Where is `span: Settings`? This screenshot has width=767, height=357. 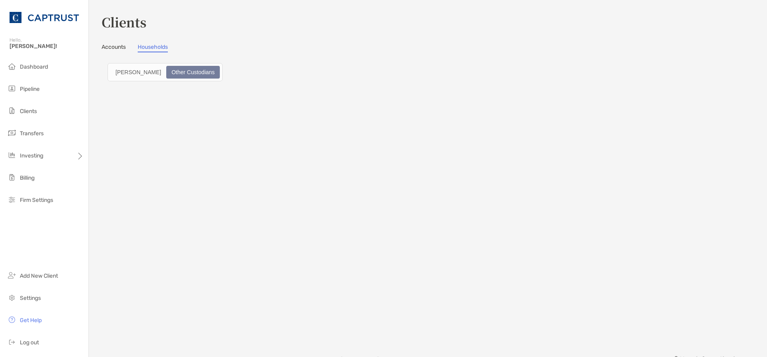 span: Settings is located at coordinates (30, 298).